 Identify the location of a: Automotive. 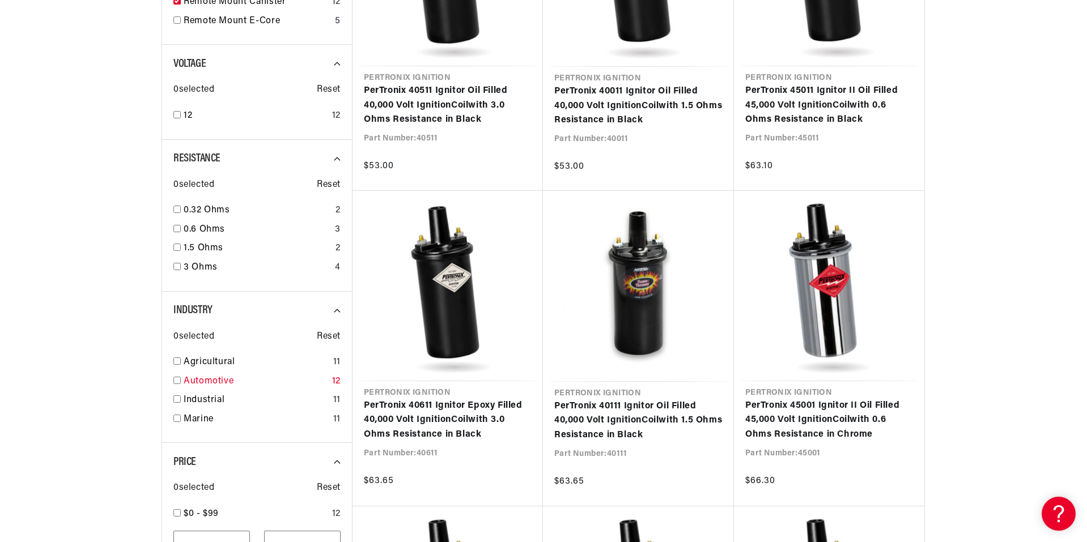
(256, 382).